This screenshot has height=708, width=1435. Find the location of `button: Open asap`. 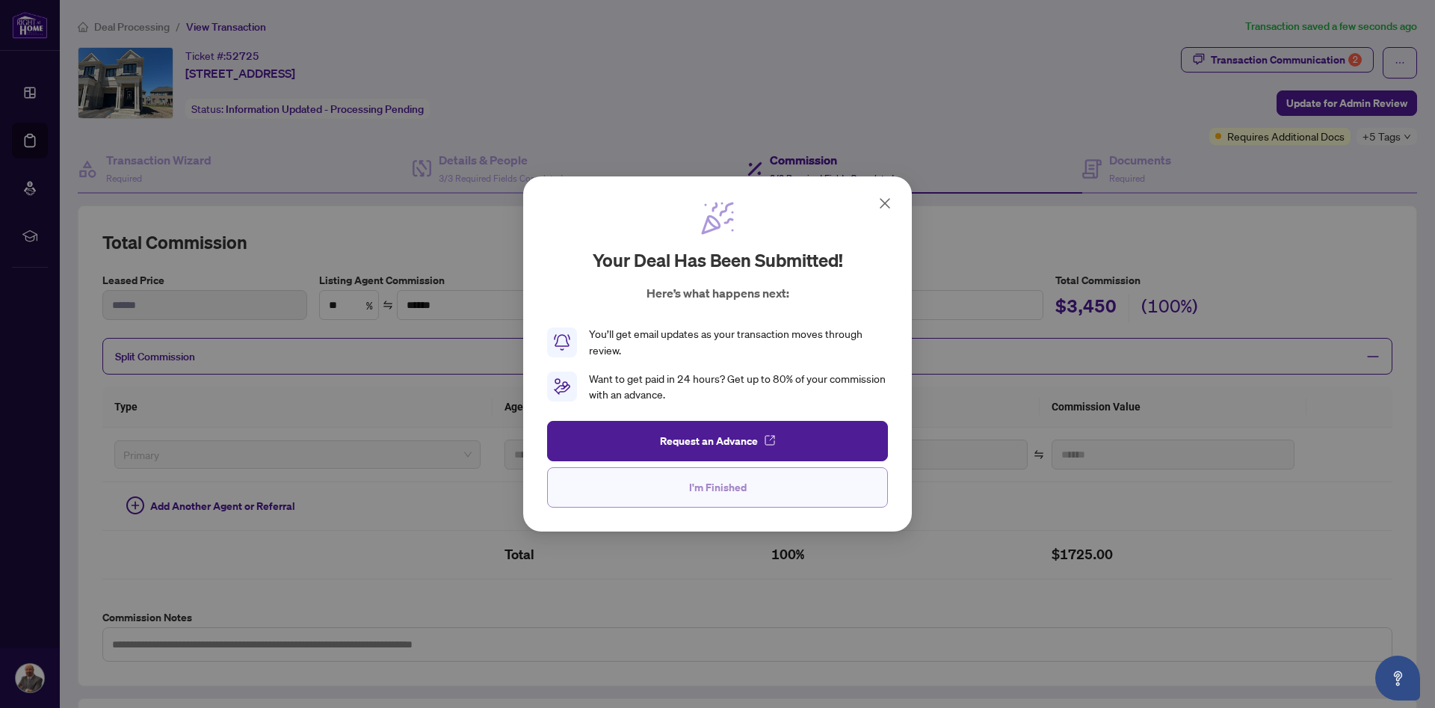

button: Open asap is located at coordinates (1398, 678).